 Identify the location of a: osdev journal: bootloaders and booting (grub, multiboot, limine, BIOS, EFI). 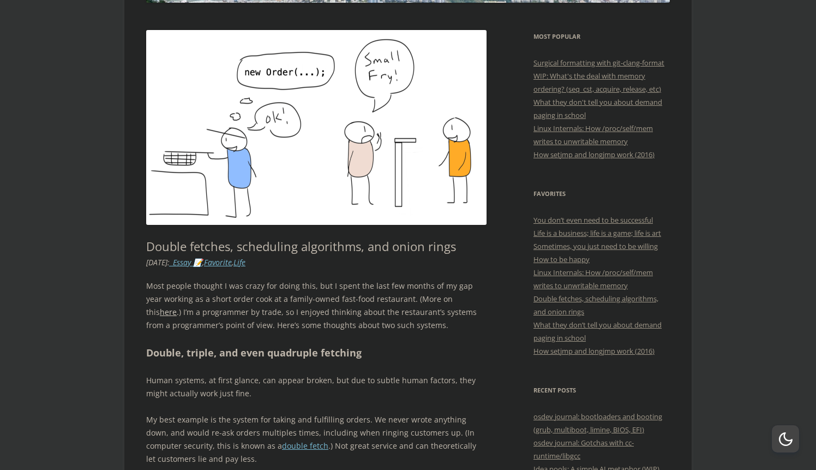
(598, 423).